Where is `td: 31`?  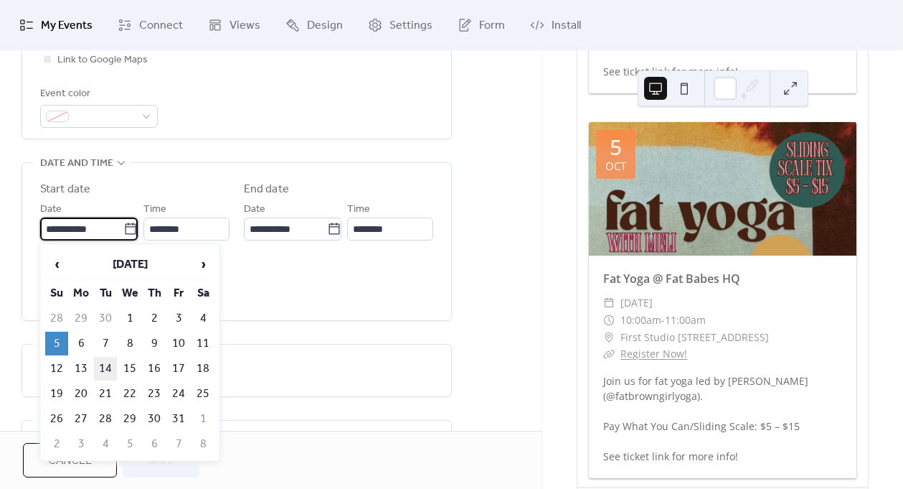 td: 31 is located at coordinates (179, 418).